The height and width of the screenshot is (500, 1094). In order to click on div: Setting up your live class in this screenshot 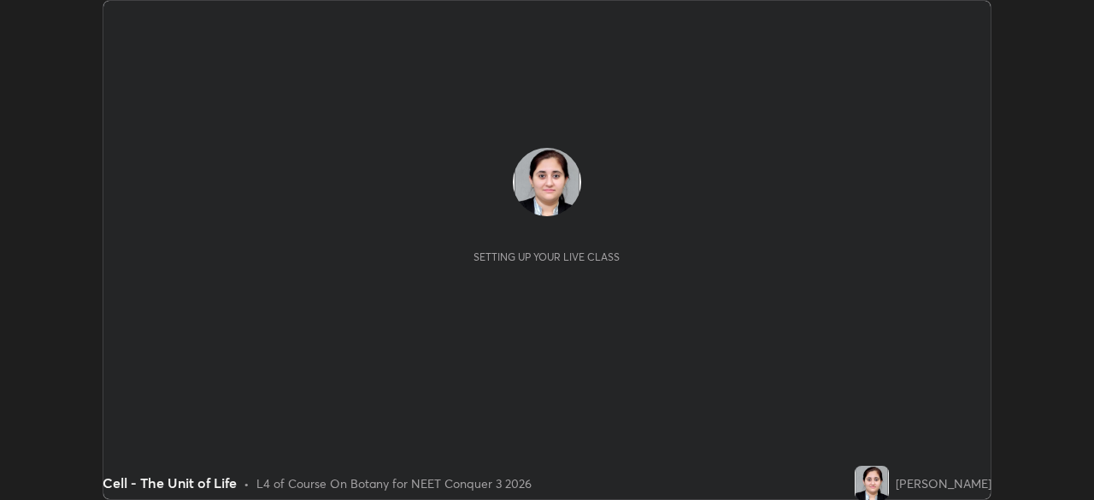, I will do `click(546, 256)`.